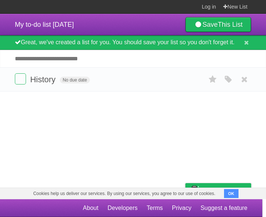  Describe the element at coordinates (231, 193) in the screenshot. I see `button: OK` at that location.